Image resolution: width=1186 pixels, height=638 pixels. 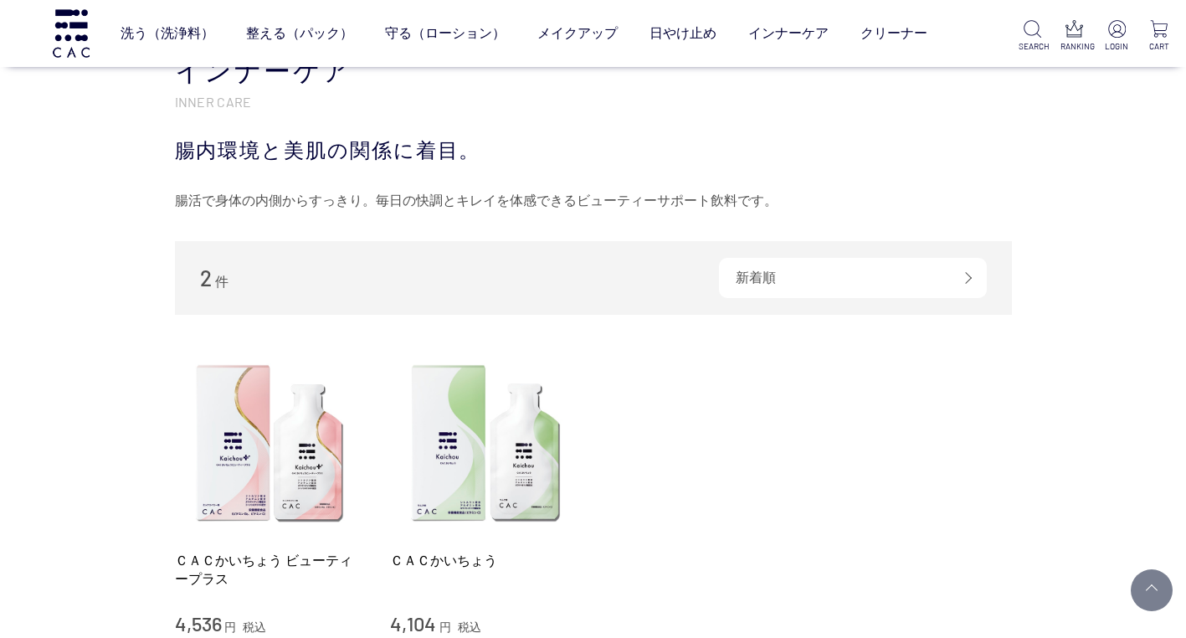 I want to click on span: 4,104, so click(x=413, y=623).